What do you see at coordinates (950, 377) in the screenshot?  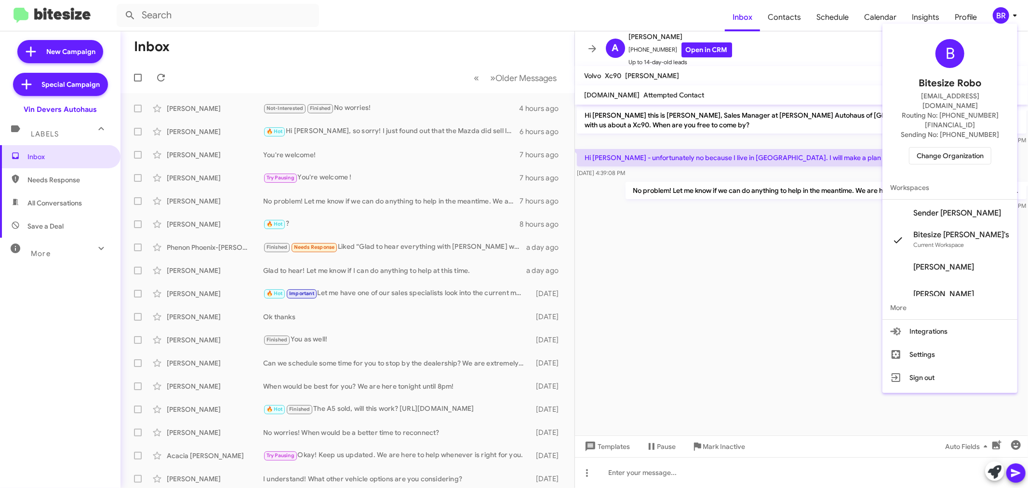 I see `button: Sign out` at bounding box center [950, 377].